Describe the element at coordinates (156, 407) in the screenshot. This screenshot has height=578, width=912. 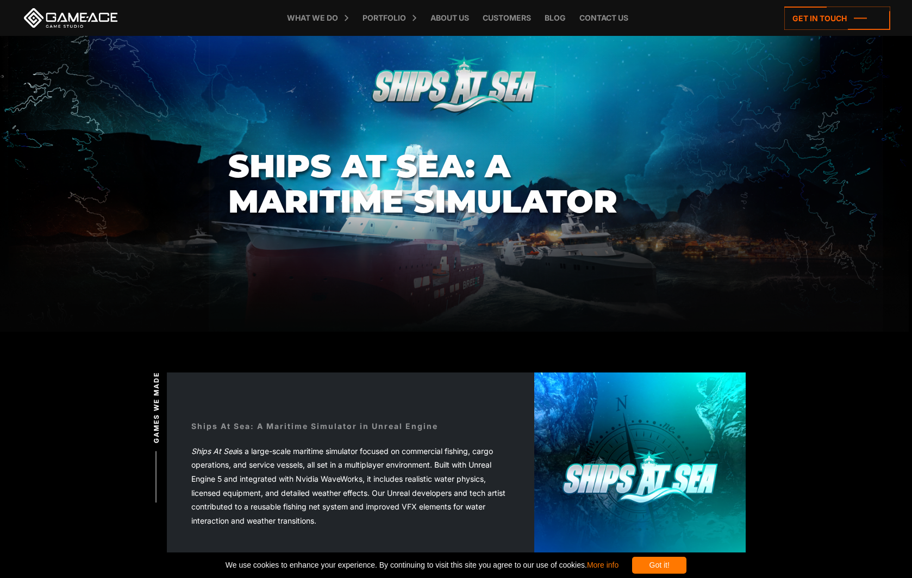
I see `span: Games we made` at that location.